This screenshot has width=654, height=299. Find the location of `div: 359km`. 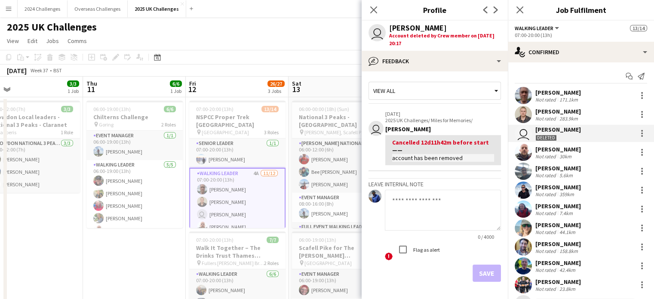

div: 359km is located at coordinates (566, 194).